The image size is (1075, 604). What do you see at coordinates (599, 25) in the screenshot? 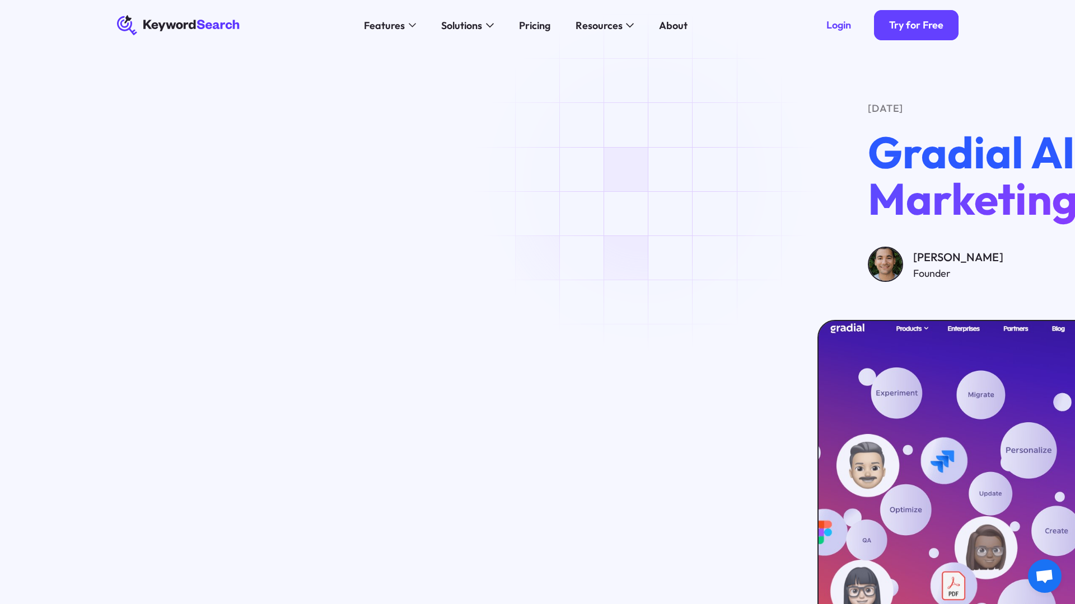
I see `div: Resources` at bounding box center [599, 25].